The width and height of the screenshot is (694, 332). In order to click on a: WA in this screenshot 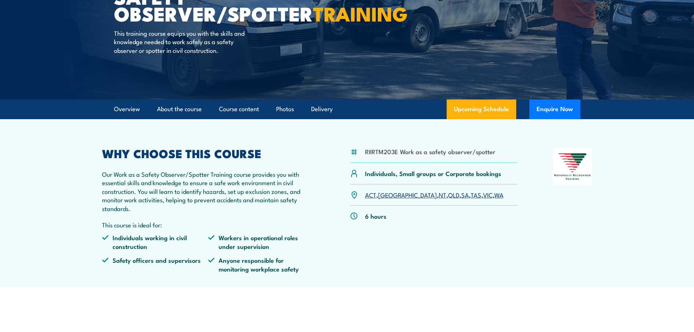, I will do `click(498, 194)`.